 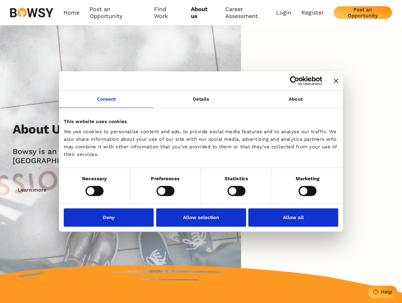 I want to click on div: Post an Opportunity, so click(x=362, y=13).